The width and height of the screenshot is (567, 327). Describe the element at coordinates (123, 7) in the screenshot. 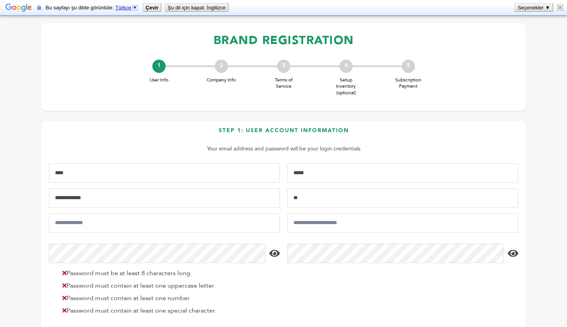

I see `span: Türkçe` at that location.